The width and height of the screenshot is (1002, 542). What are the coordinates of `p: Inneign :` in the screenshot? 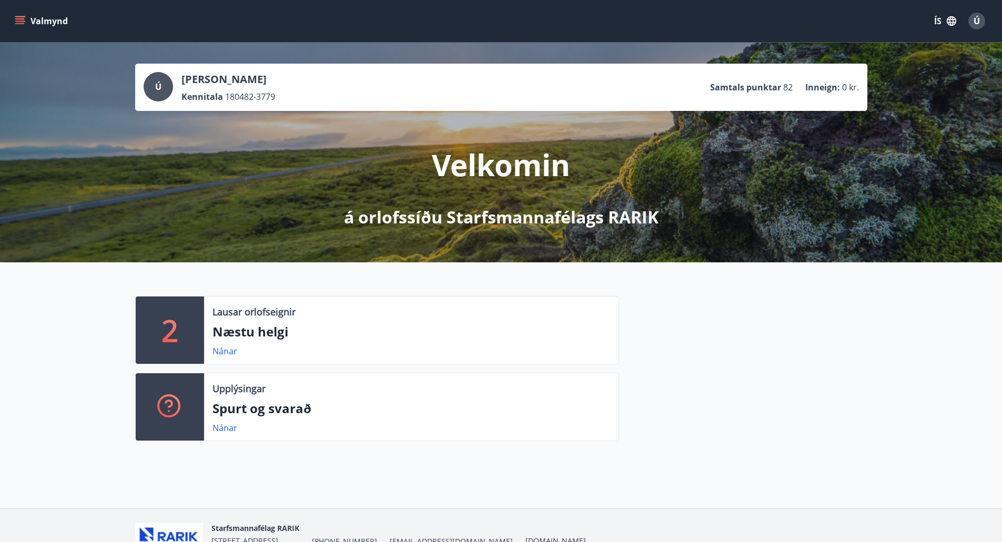 It's located at (823, 87).